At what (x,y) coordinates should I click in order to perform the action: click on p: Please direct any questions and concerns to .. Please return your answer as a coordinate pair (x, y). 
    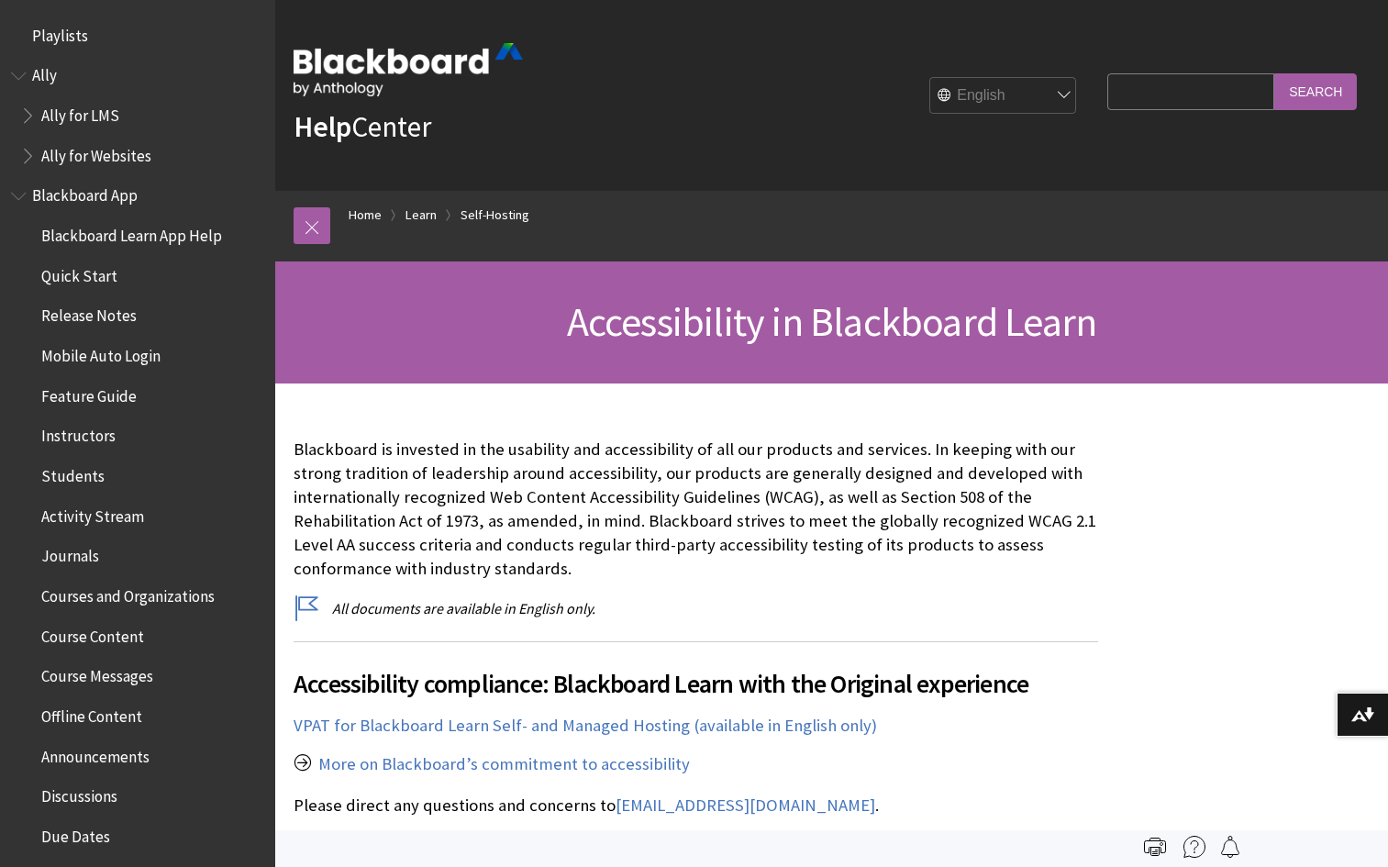
    Looking at the image, I should click on (696, 806).